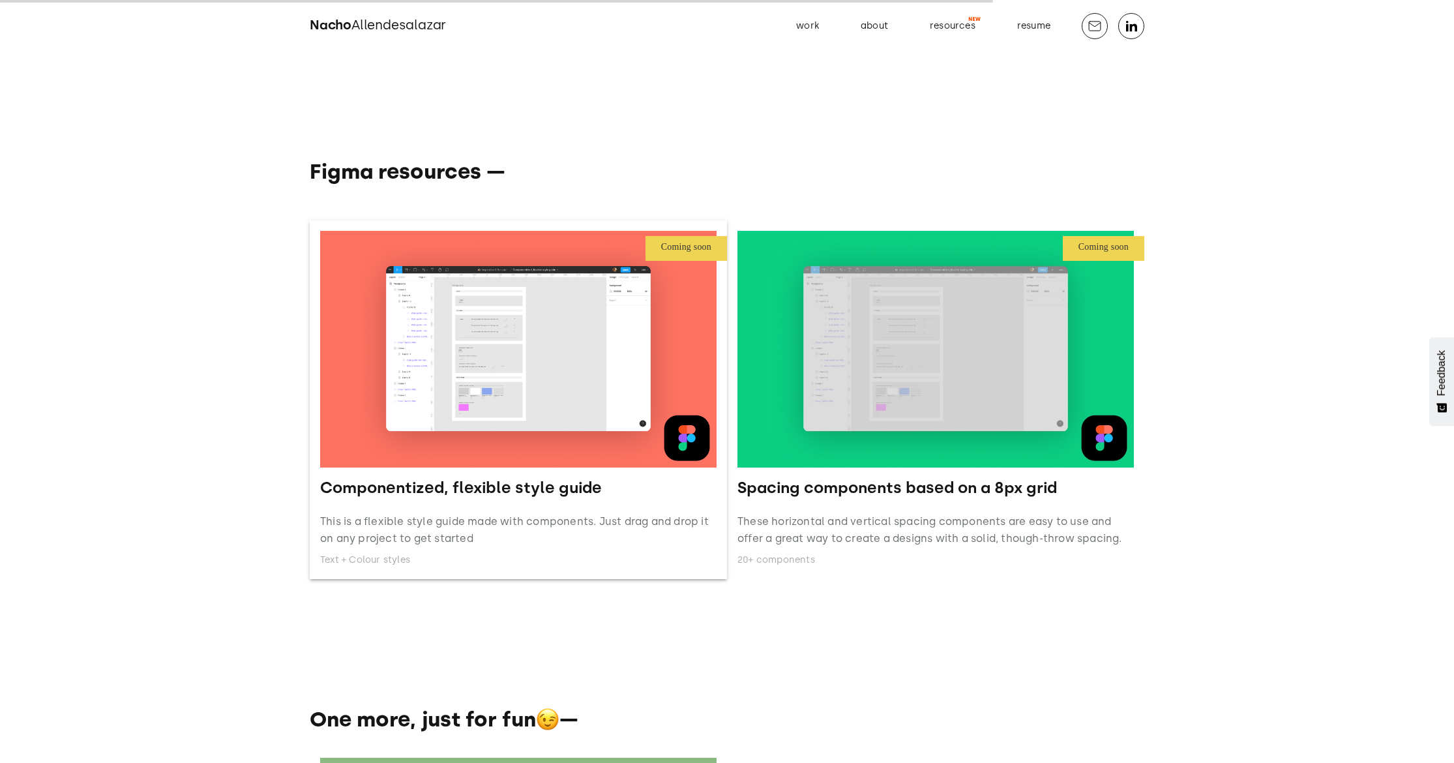 Image resolution: width=1454 pixels, height=763 pixels. I want to click on a: Spacing components based on a 8px gridThese horizontal and vertical spacing components are easy t..., so click(936, 400).